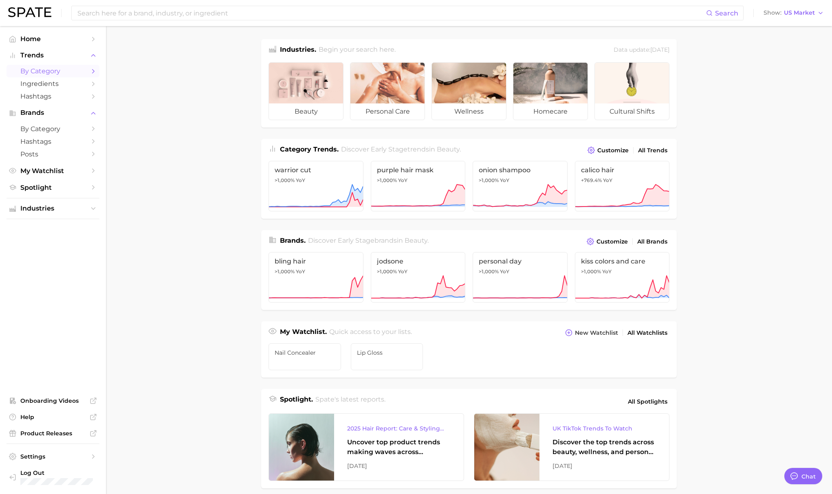  What do you see at coordinates (53, 433) in the screenshot?
I see `a: Product Releases` at bounding box center [53, 433].